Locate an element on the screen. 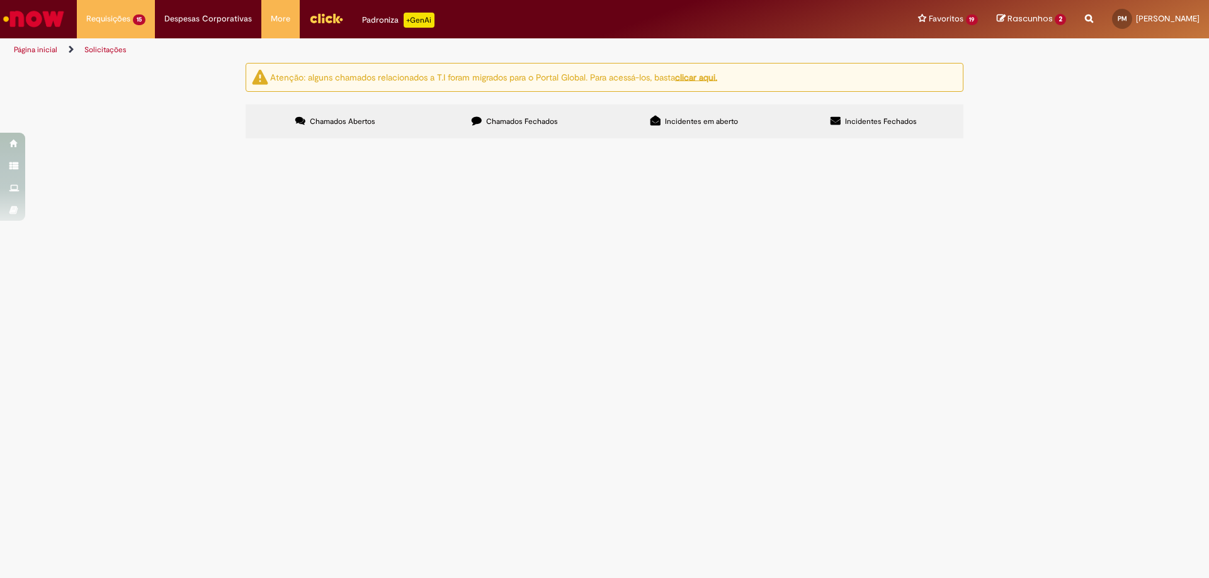  img: ServiceNow is located at coordinates (33, 19).